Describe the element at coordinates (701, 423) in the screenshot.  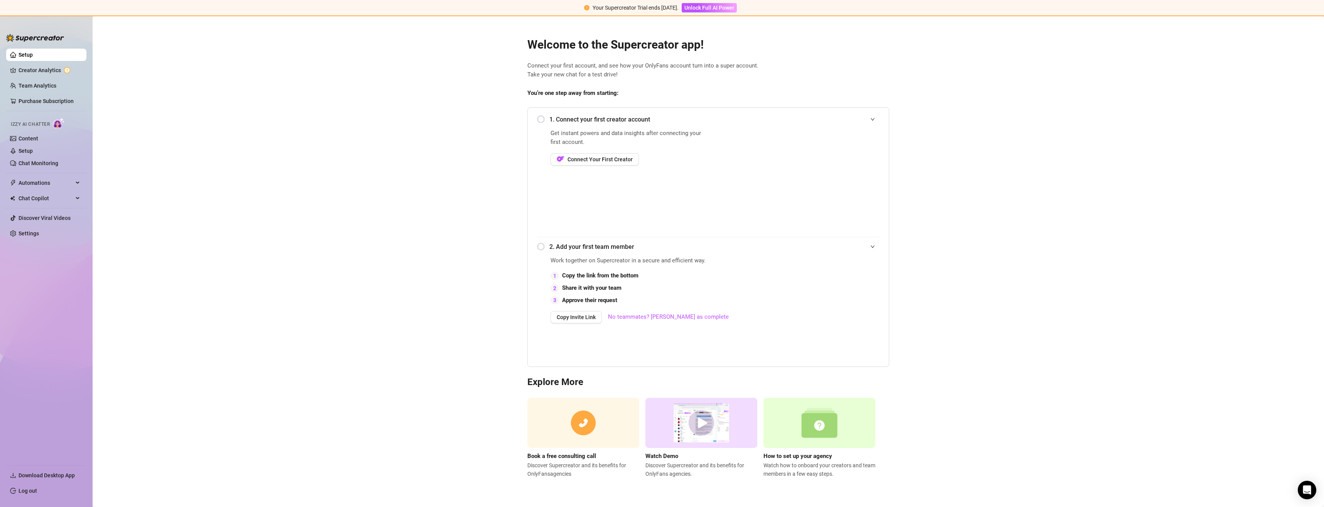
I see `img: supercreator demo` at that location.